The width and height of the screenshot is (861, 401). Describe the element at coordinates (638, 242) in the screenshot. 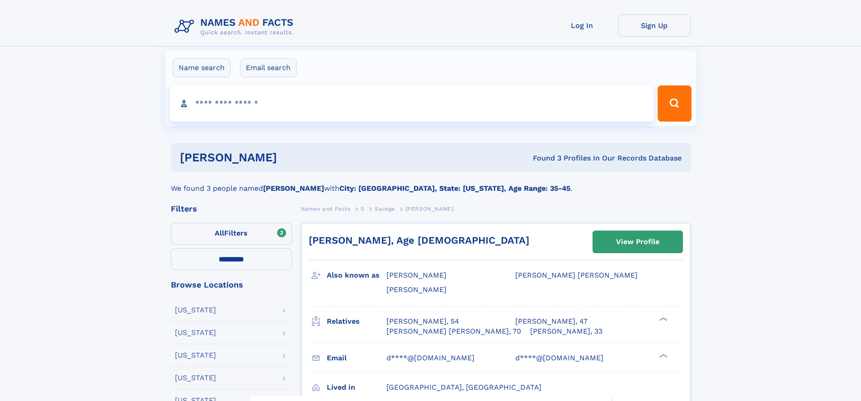

I see `div: View Profile` at that location.